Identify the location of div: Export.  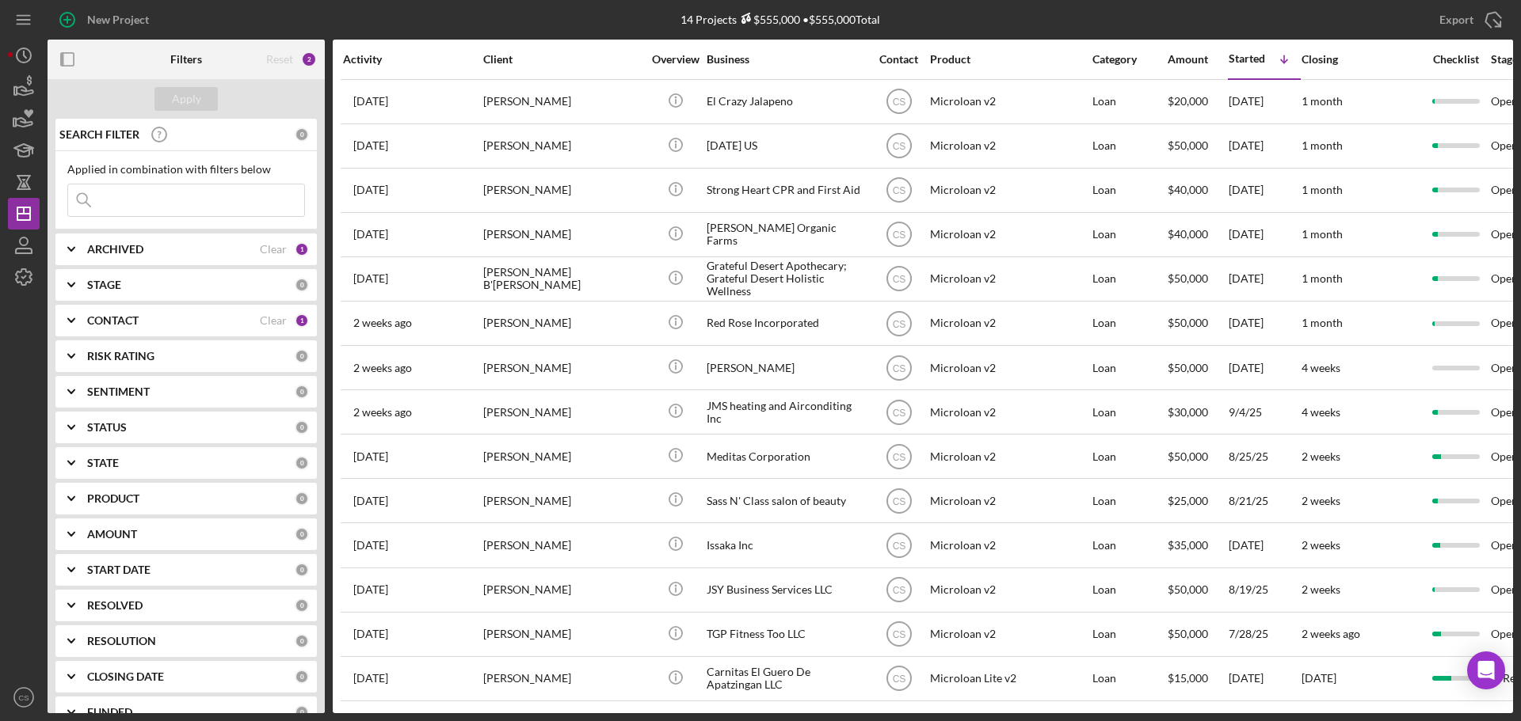
(1456, 20).